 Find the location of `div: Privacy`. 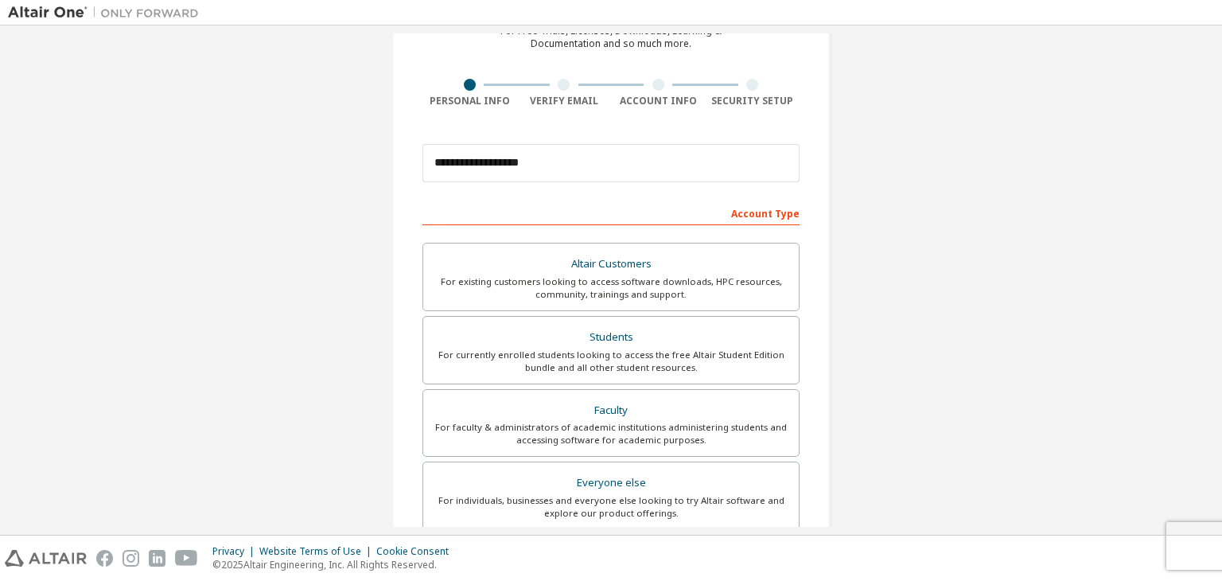

div: Privacy is located at coordinates (235, 551).